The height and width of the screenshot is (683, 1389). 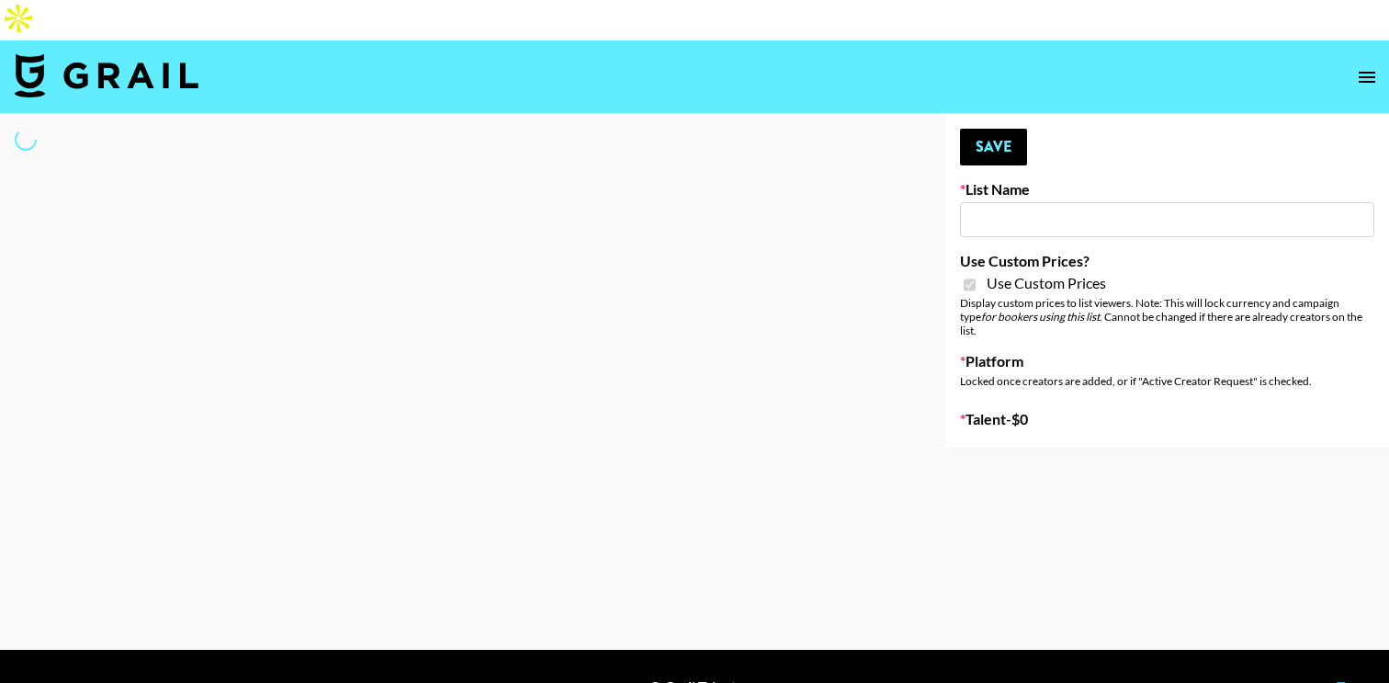 What do you see at coordinates (1167, 189) in the screenshot?
I see `label: List Name` at bounding box center [1167, 189].